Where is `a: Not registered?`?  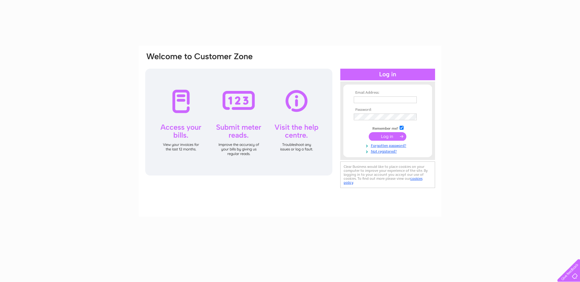 a: Not registered? is located at coordinates (388, 151).